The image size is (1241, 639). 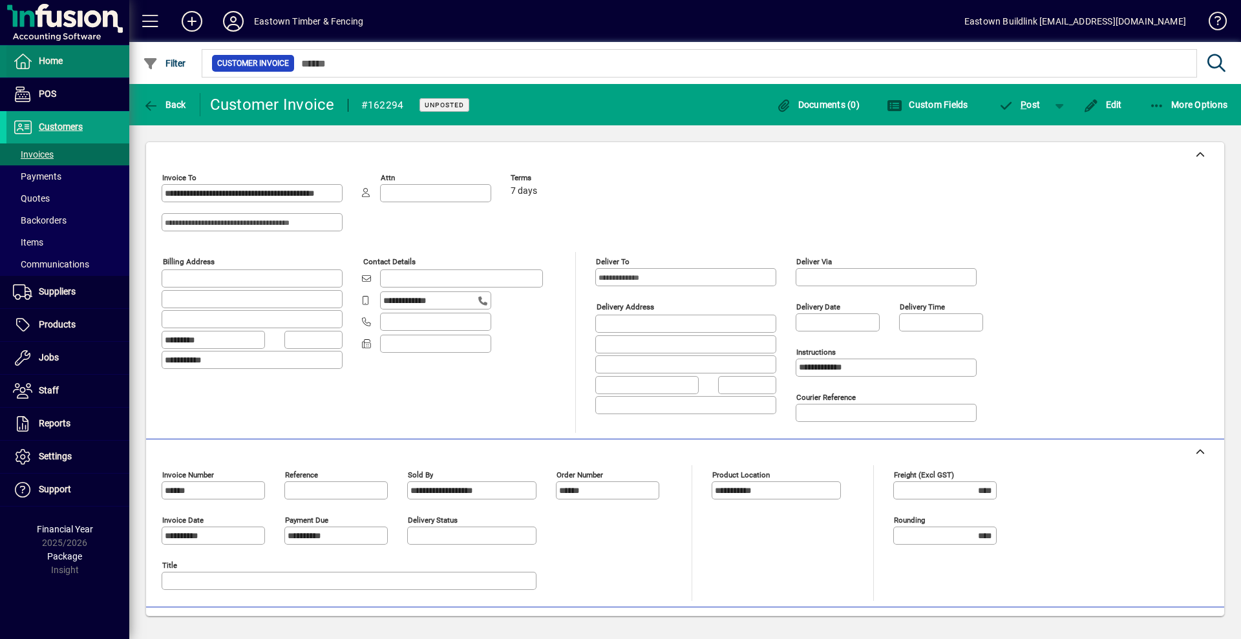 I want to click on button: Add, so click(x=192, y=21).